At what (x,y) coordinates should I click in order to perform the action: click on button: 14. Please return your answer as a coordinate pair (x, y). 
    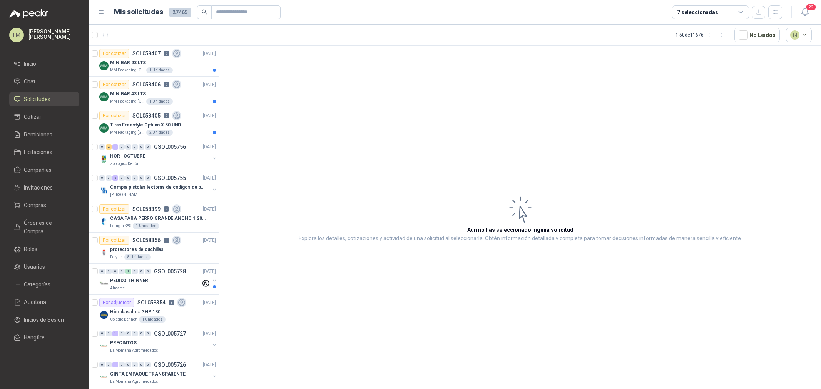
    Looking at the image, I should click on (799, 35).